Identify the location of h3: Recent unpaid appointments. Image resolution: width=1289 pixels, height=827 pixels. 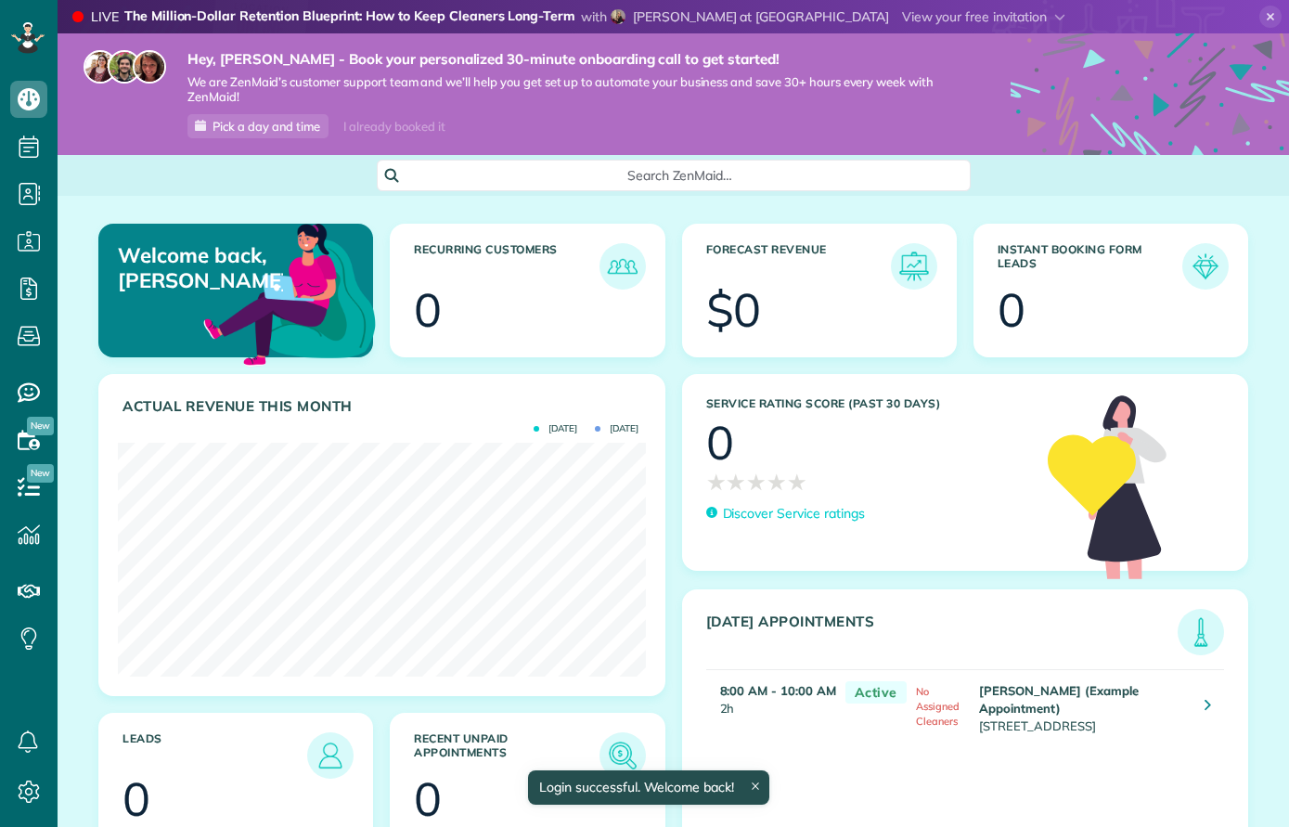
(506, 755).